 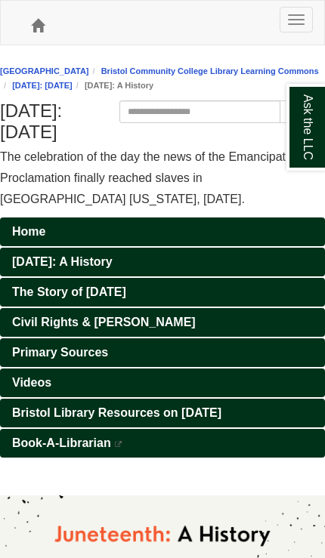 What do you see at coordinates (119, 444) in the screenshot?
I see `i: This link opens in a new window` at bounding box center [119, 444].